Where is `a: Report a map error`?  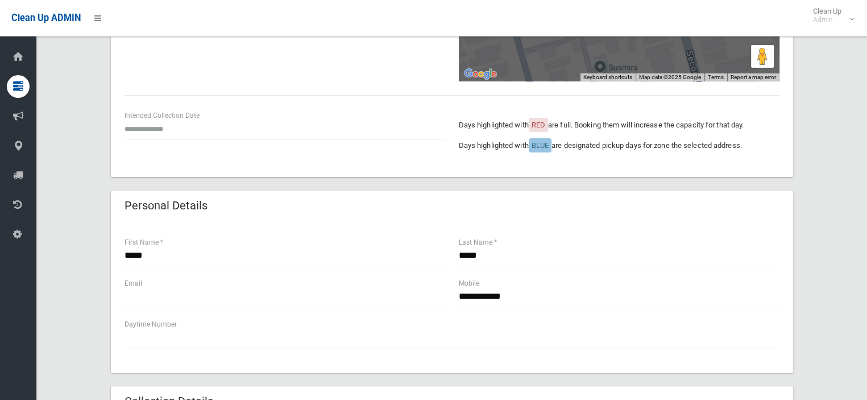 a: Report a map error is located at coordinates (753, 77).